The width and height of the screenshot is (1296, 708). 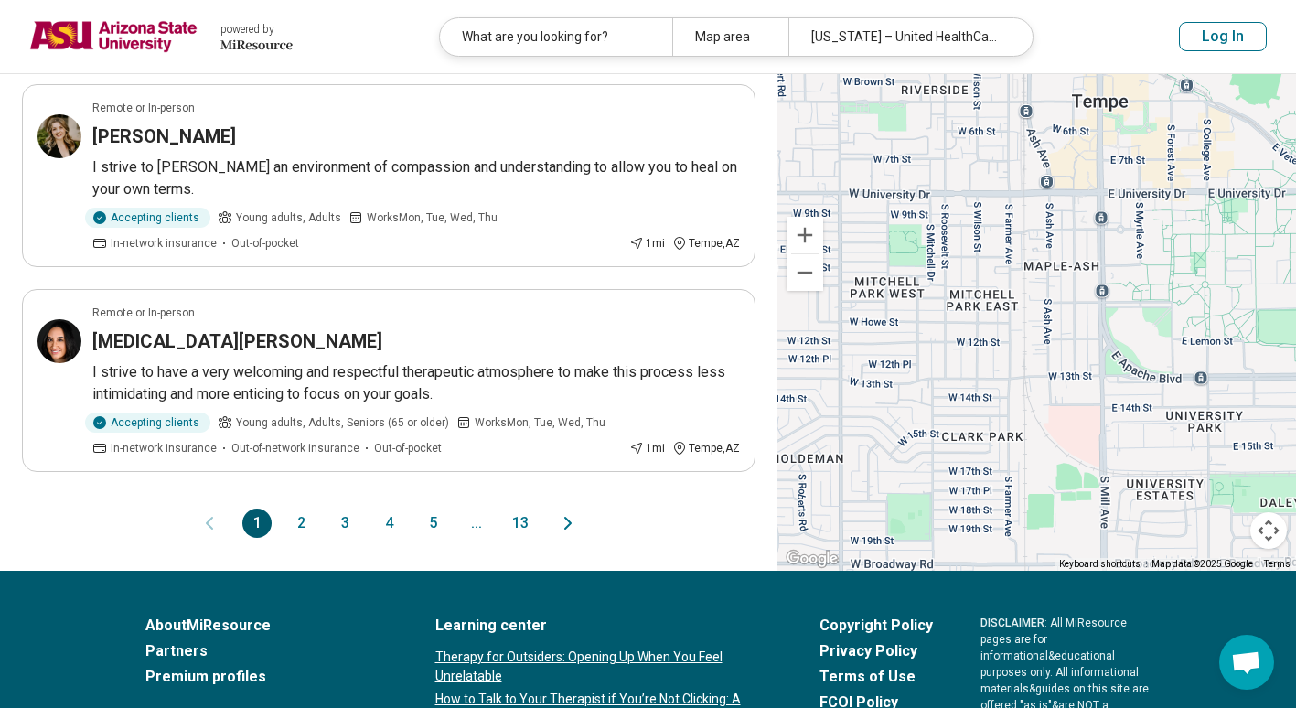 What do you see at coordinates (342, 423) in the screenshot?
I see `span: Young adults, Adults, Seniors (65 or older)` at bounding box center [342, 423].